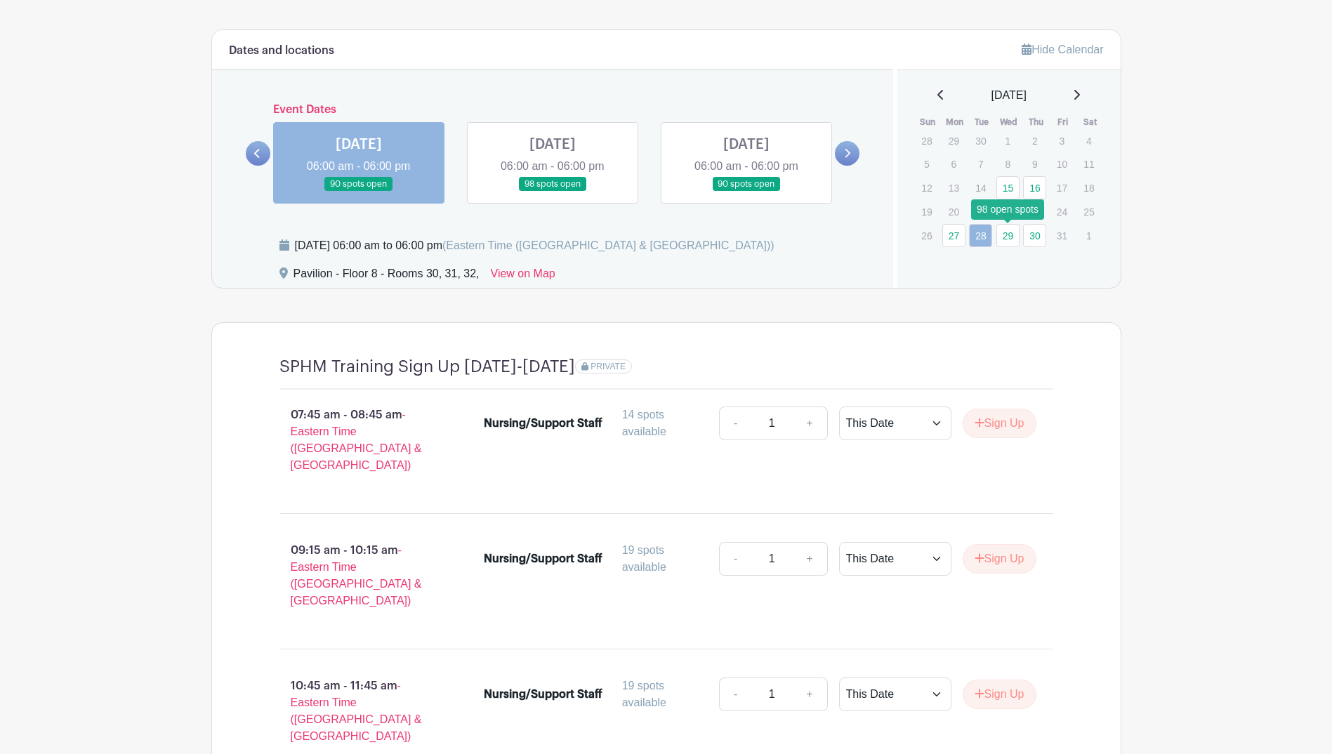  I want to click on p: 07:45 am - 08:45 am, so click(360, 440).